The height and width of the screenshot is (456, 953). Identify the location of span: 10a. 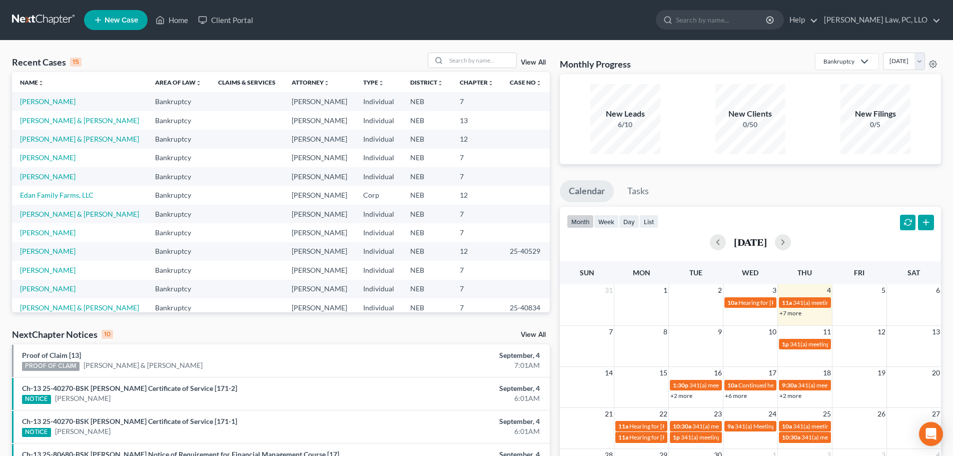
(787, 426).